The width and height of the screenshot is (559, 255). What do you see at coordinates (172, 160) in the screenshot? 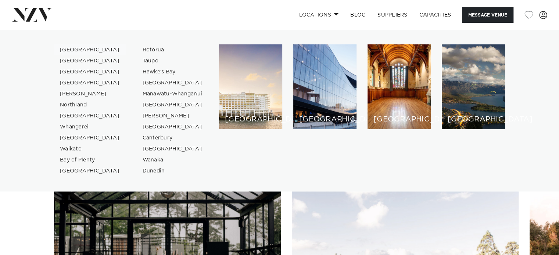
I see `a: Wanaka` at bounding box center [172, 160].